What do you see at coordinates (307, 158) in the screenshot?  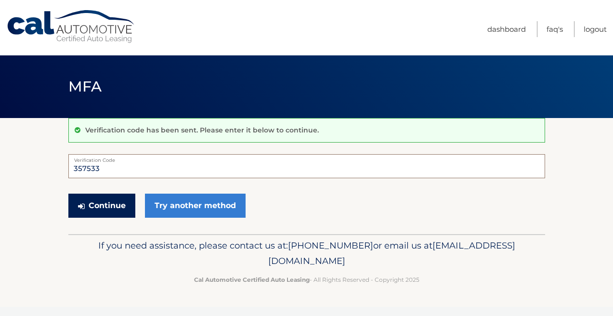 I see `label: Verification Code` at bounding box center [307, 158].